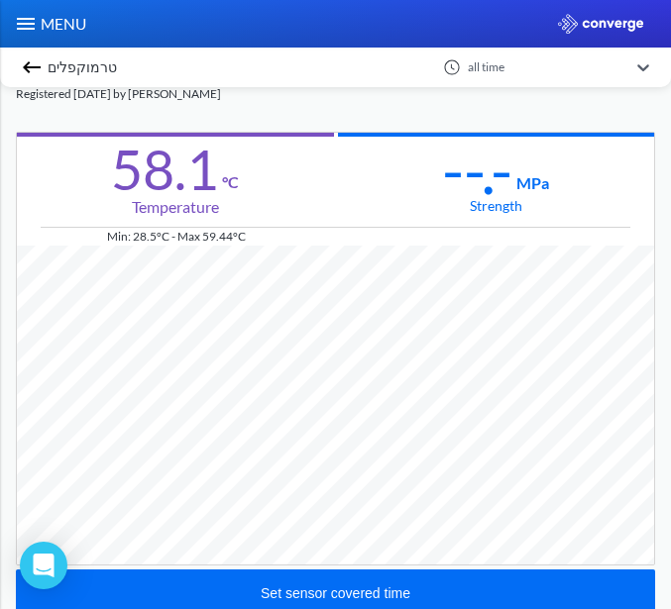 The image size is (671, 609). Describe the element at coordinates (335, 593) in the screenshot. I see `div: Set sensor covered time` at that location.